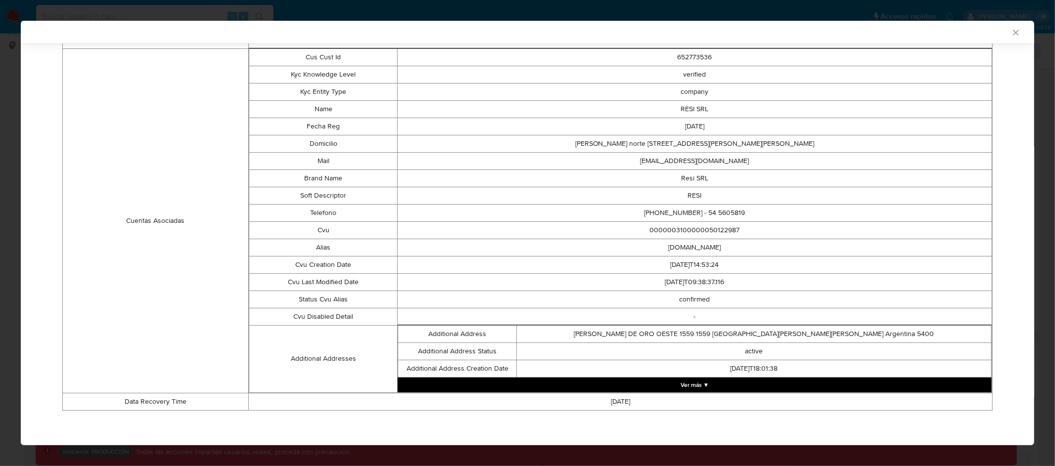 The height and width of the screenshot is (466, 1055). Describe the element at coordinates (1015, 32) in the screenshot. I see `button: Cerrar ventana` at that location.